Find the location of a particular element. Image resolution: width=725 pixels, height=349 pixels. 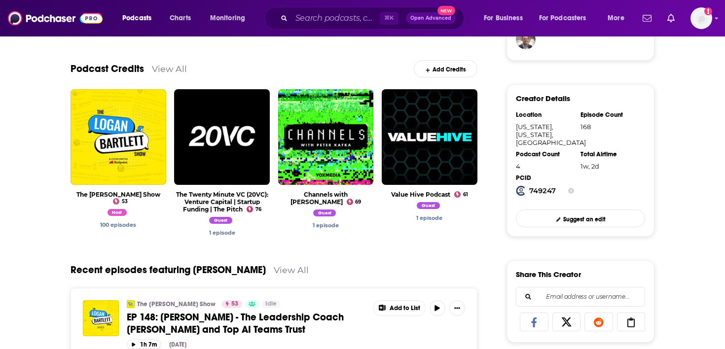

span: 61 is located at coordinates (465, 195).